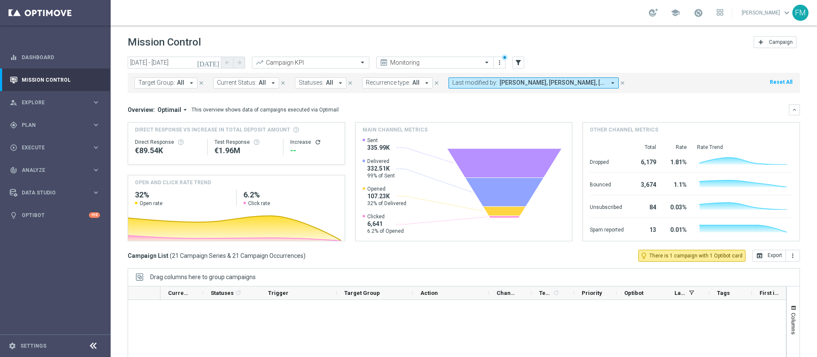  I want to click on span: Opened, so click(387, 189).